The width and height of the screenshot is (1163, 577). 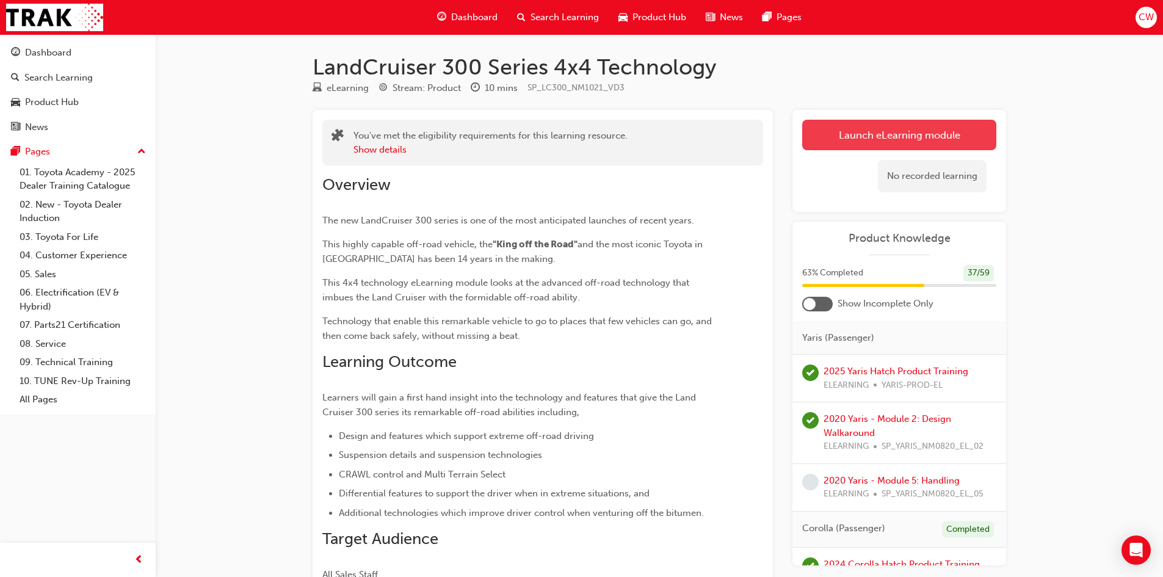 What do you see at coordinates (82, 325) in the screenshot?
I see `a: 07. Parts21 Certification` at bounding box center [82, 325].